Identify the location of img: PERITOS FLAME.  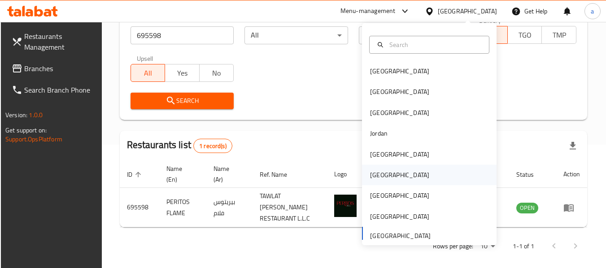
(345, 206).